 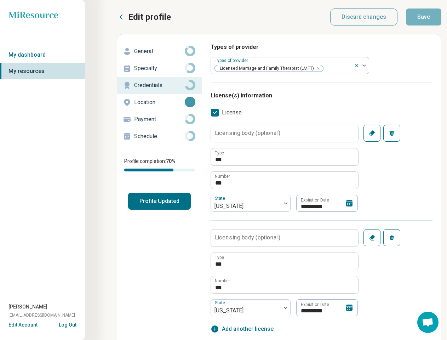 What do you see at coordinates (159, 85) in the screenshot?
I see `p: Credentials` at bounding box center [159, 85].